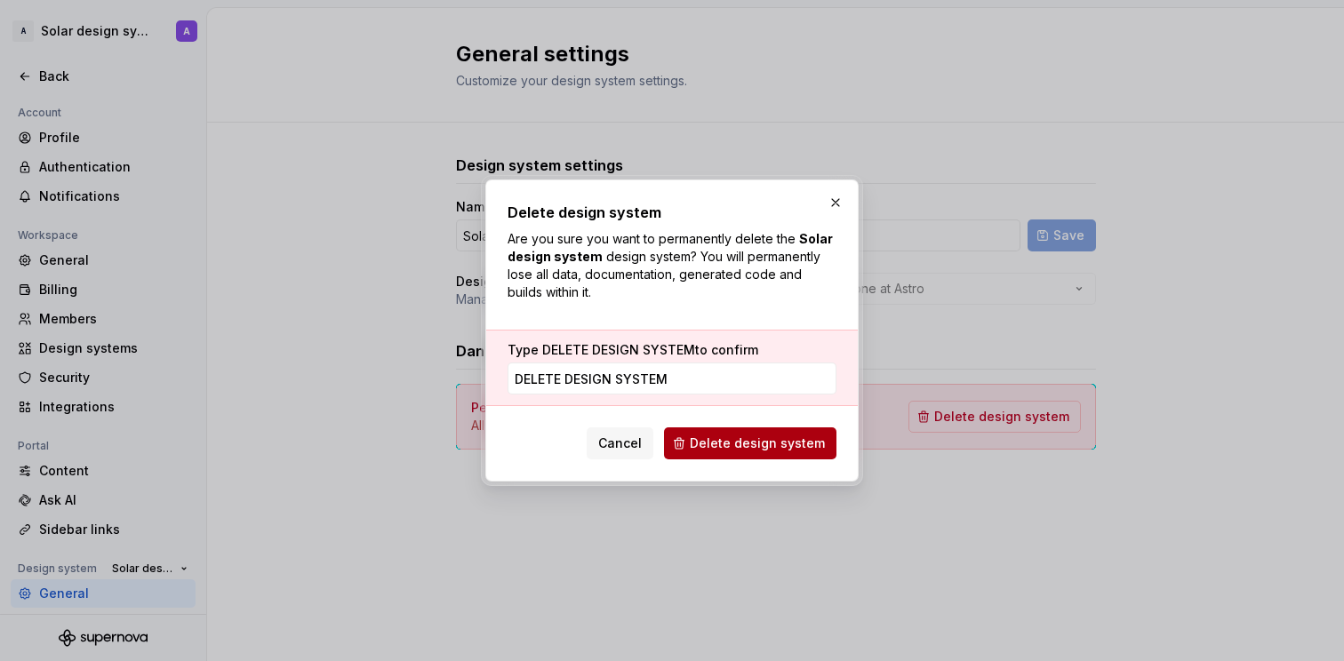 Image resolution: width=1344 pixels, height=661 pixels. What do you see at coordinates (672, 379) in the screenshot?
I see `input: DELETE DESIGN SYSTEM` at bounding box center [672, 379].